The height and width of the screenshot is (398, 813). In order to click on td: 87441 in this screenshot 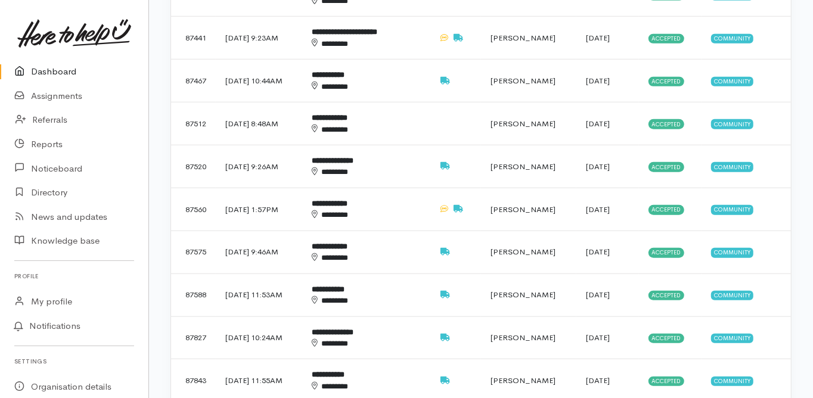, I will do `click(193, 38)`.